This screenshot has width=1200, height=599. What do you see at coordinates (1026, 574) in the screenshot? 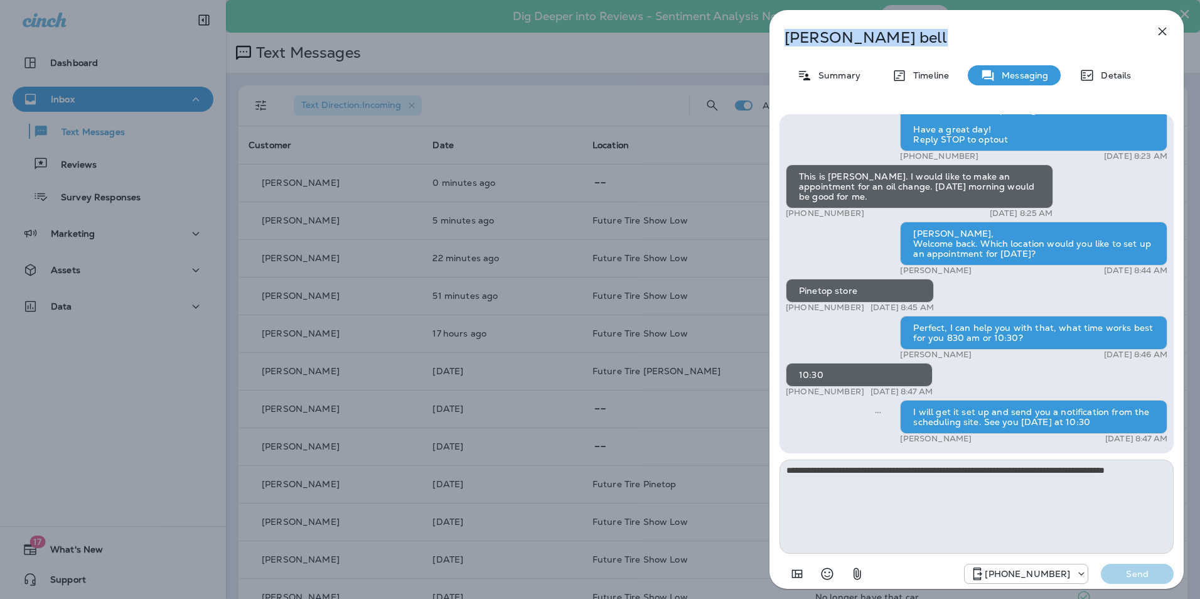
I see `div: +1 (928) 232-1970` at bounding box center [1026, 574].